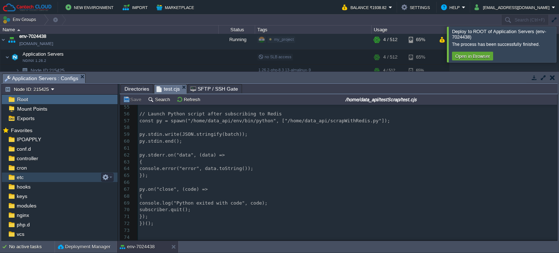 This screenshot has width=559, height=253. Describe the element at coordinates (126, 203) in the screenshot. I see `div: 69` at that location.